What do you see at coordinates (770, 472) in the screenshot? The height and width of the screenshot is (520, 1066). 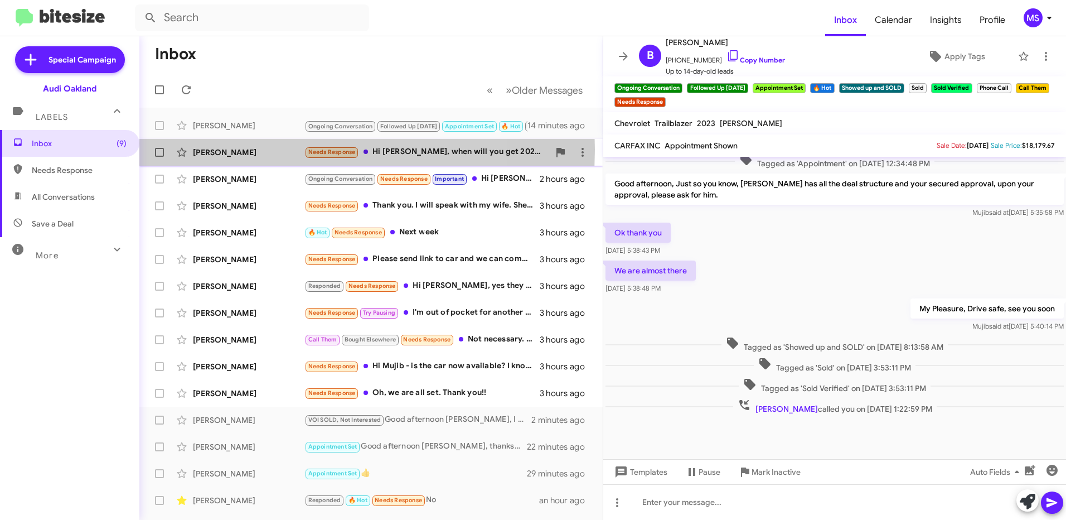 I see `button: Mark Inactive` at bounding box center [770, 472].